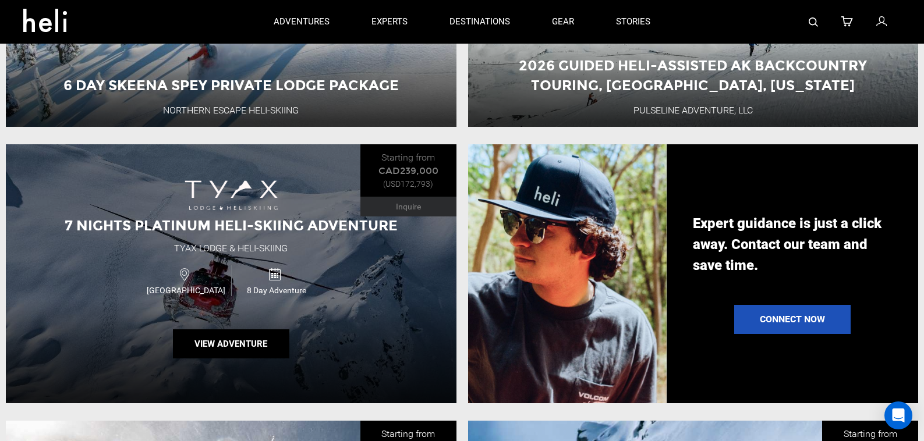 This screenshot has width=924, height=441. Describe the element at coordinates (302, 22) in the screenshot. I see `p: adventures` at that location.